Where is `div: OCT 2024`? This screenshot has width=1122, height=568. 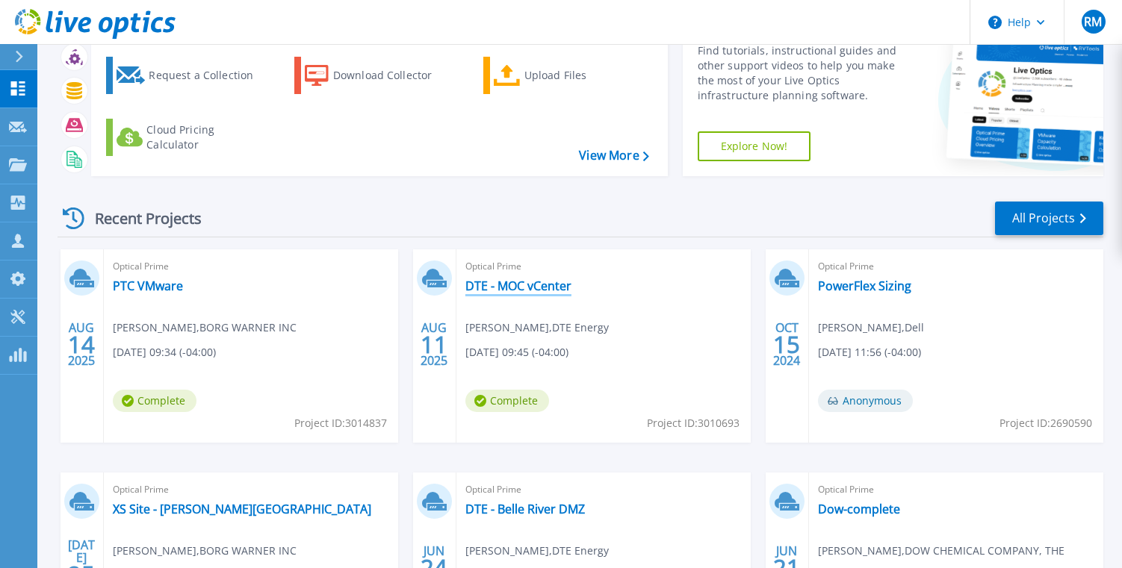 div: OCT 2024 is located at coordinates (787, 344).